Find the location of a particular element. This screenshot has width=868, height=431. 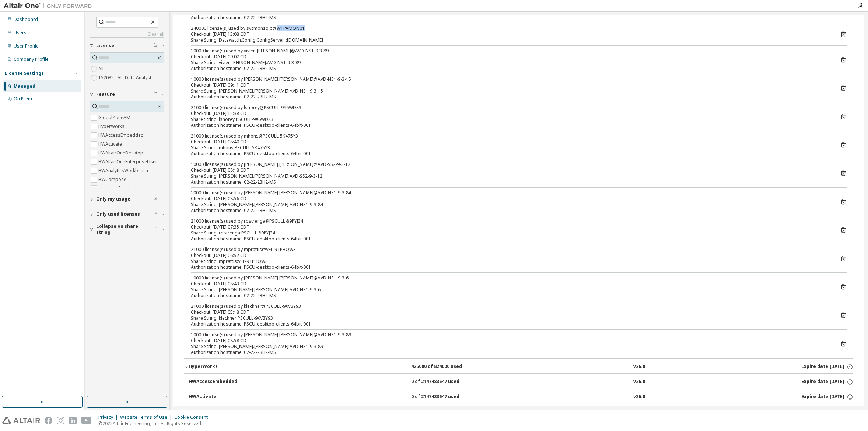

span: Collapse on share string is located at coordinates (125, 229).